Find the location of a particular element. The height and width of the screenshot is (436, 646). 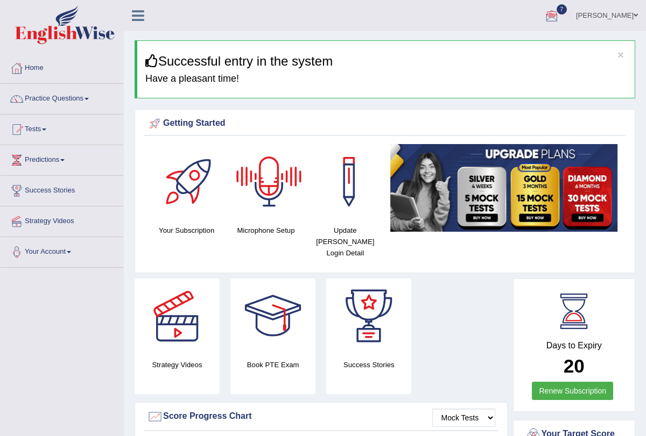

a: Strategy Videos is located at coordinates (62, 220).